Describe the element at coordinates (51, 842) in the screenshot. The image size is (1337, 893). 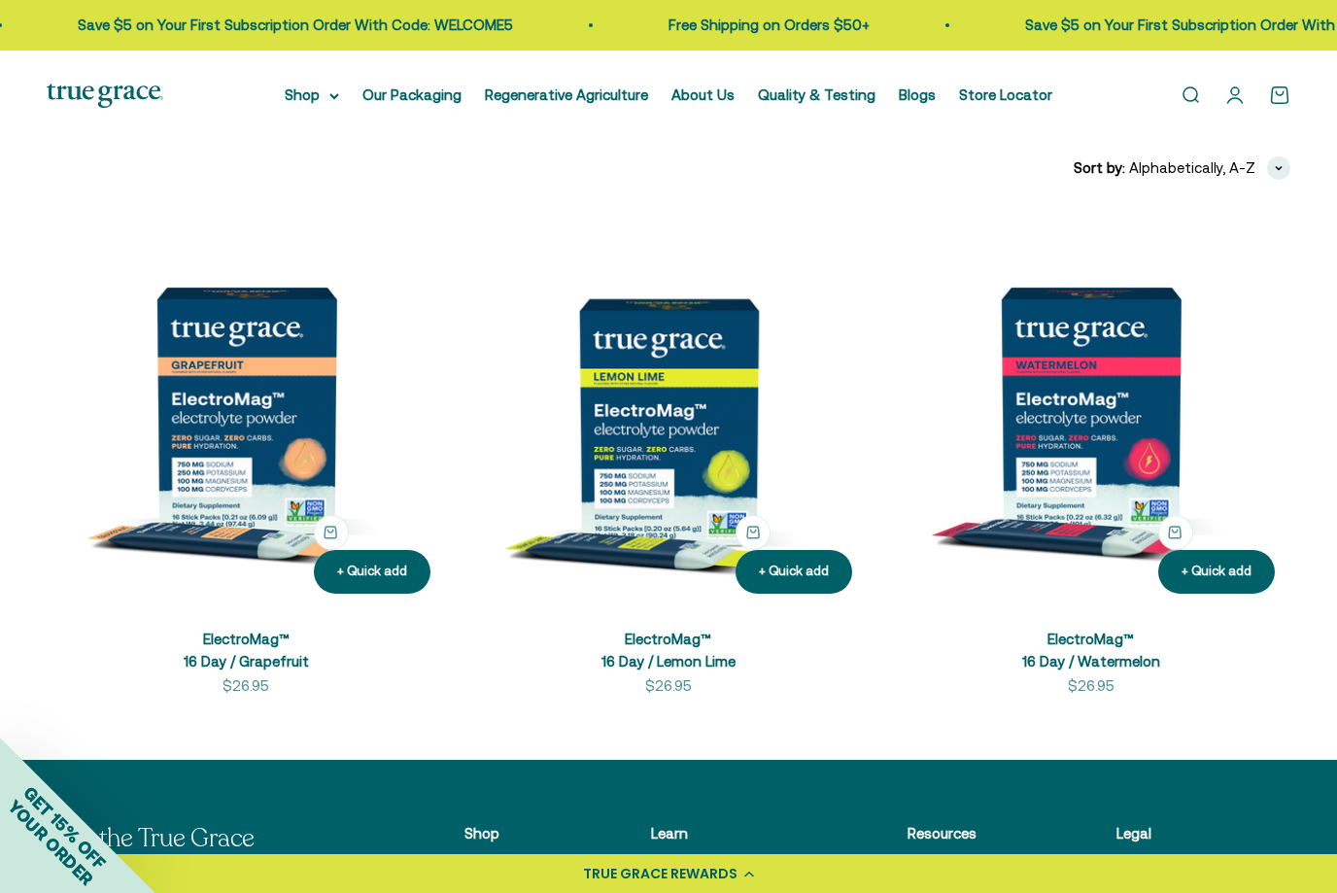
I see `span: YOUR ORDER` at that location.